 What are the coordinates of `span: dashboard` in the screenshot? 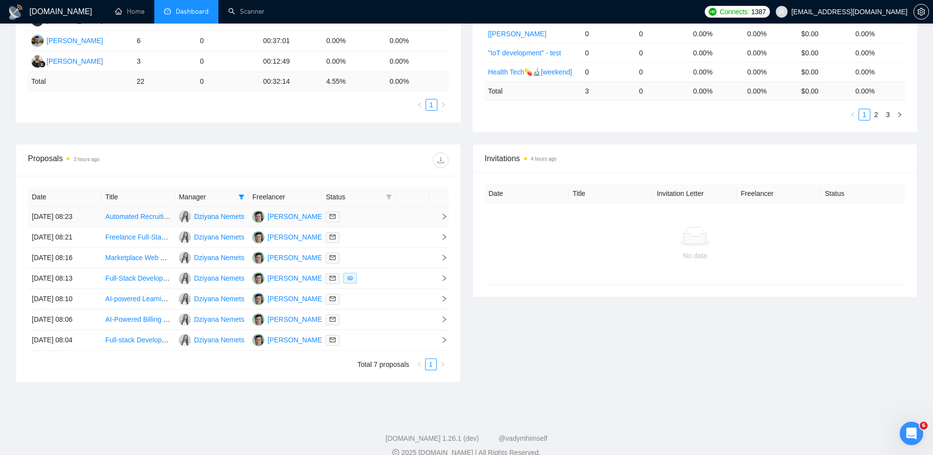 It's located at (168, 11).